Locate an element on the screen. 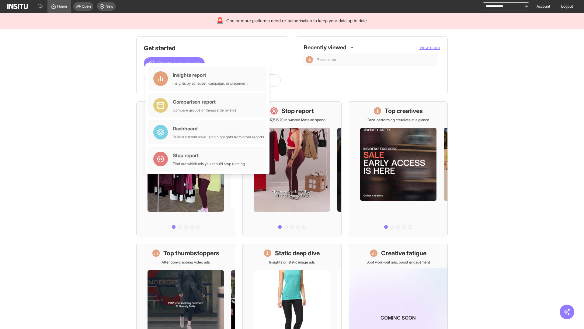  p: Attention-grabbing video ads is located at coordinates (186, 262).